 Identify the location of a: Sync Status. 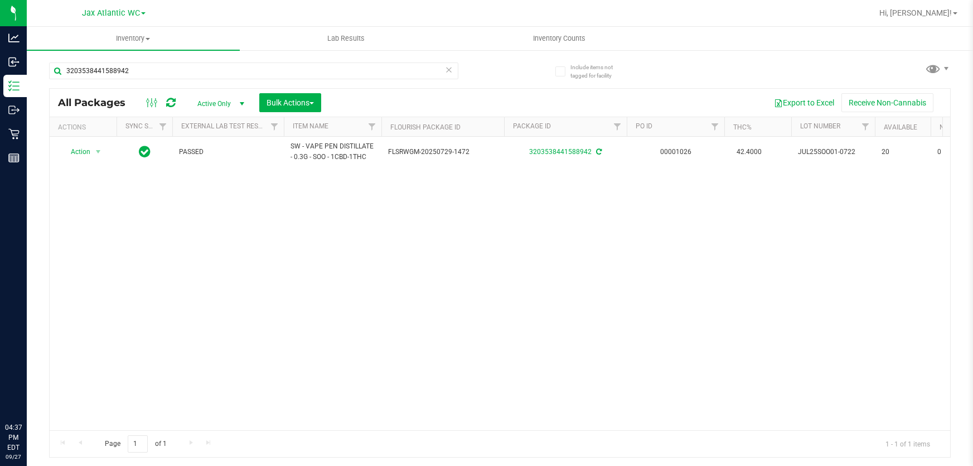
(147, 126).